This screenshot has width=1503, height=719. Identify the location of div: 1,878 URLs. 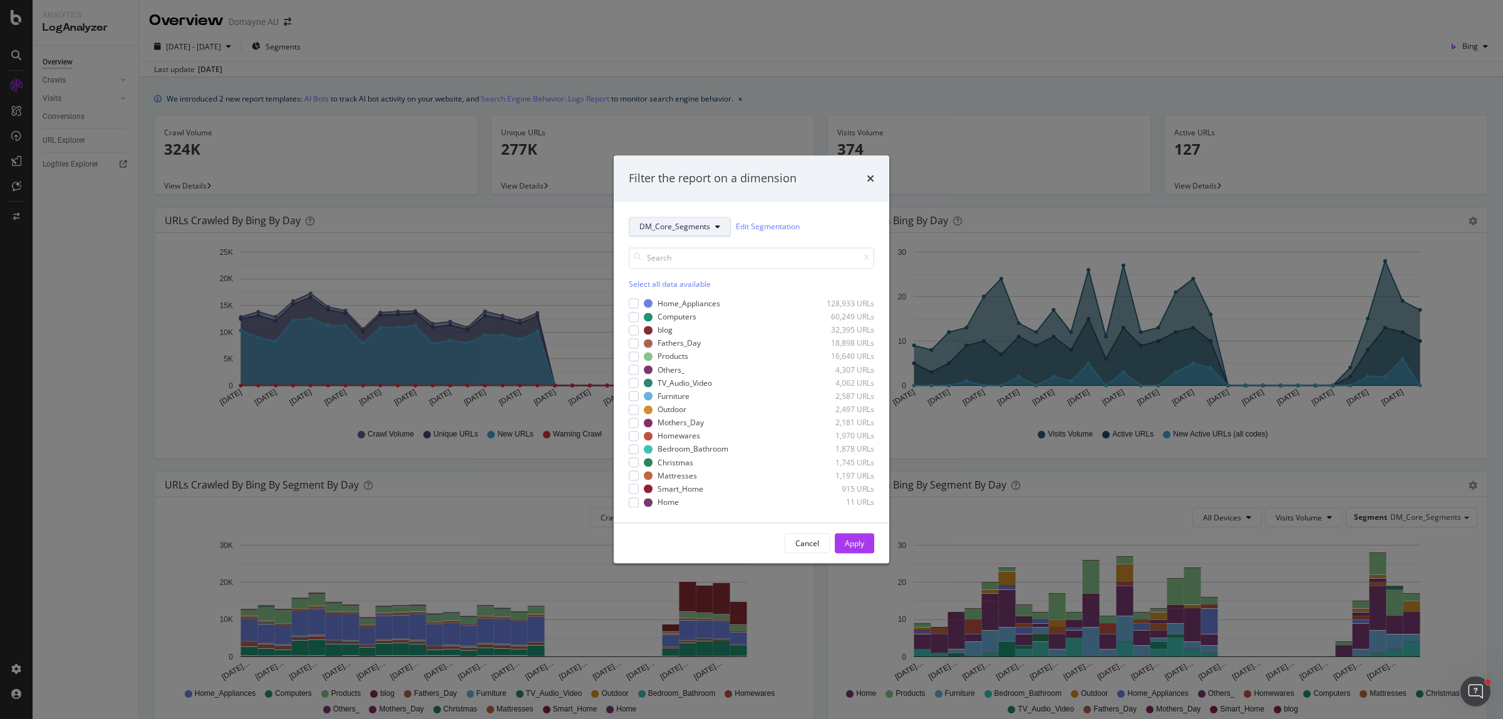
(844, 449).